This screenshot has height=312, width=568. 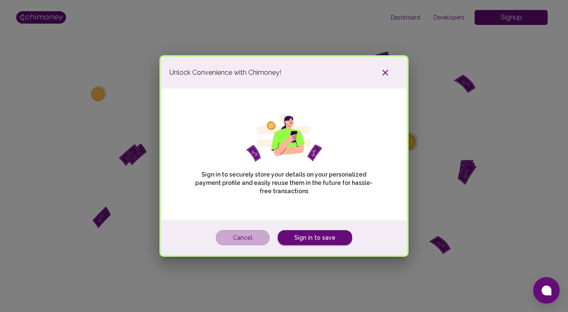 I want to click on span: Unlock Convenience with Chimoney!, so click(x=225, y=73).